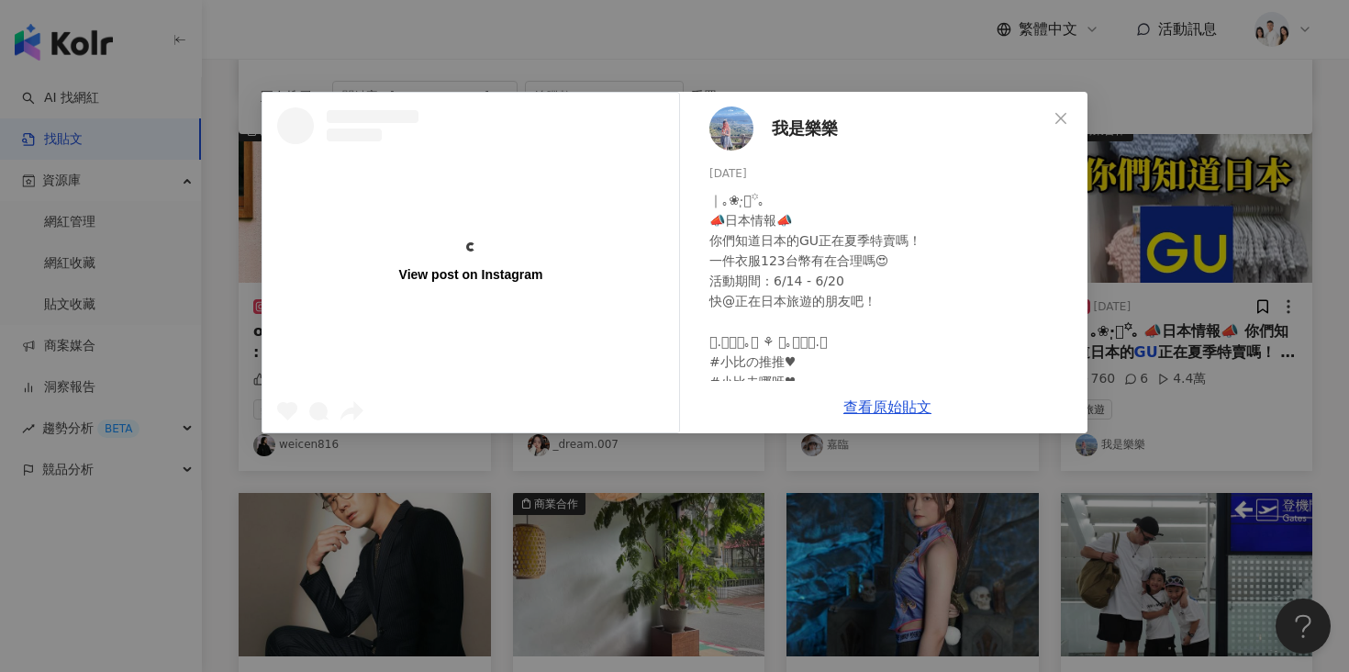 The height and width of the screenshot is (672, 1349). I want to click on span: close, so click(1061, 118).